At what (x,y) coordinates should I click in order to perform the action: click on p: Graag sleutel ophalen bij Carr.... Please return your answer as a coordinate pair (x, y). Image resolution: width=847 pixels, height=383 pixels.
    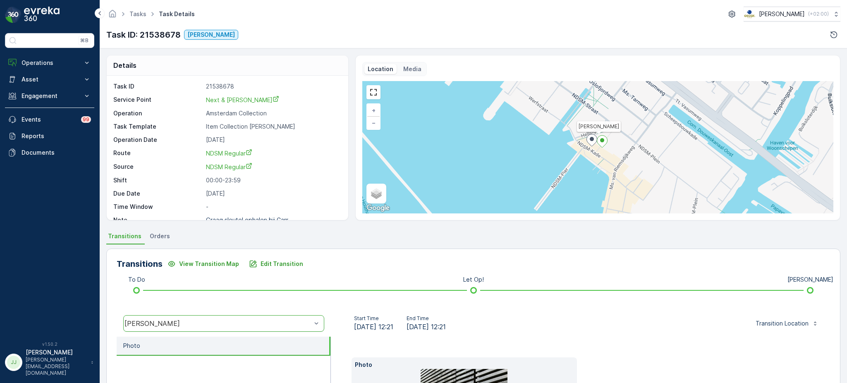
    Looking at the image, I should click on (249, 220).